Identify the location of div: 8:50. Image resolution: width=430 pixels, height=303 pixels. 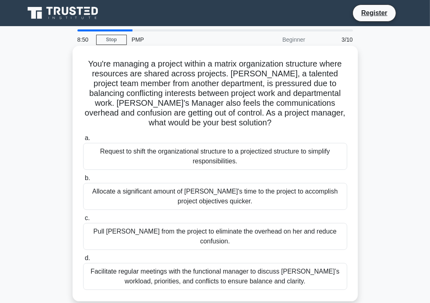
(84, 40).